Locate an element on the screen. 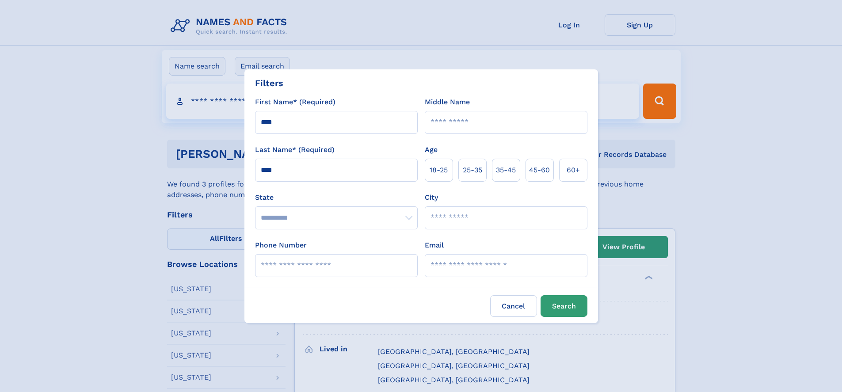 This screenshot has height=392, width=842. div: Filters is located at coordinates (269, 83).